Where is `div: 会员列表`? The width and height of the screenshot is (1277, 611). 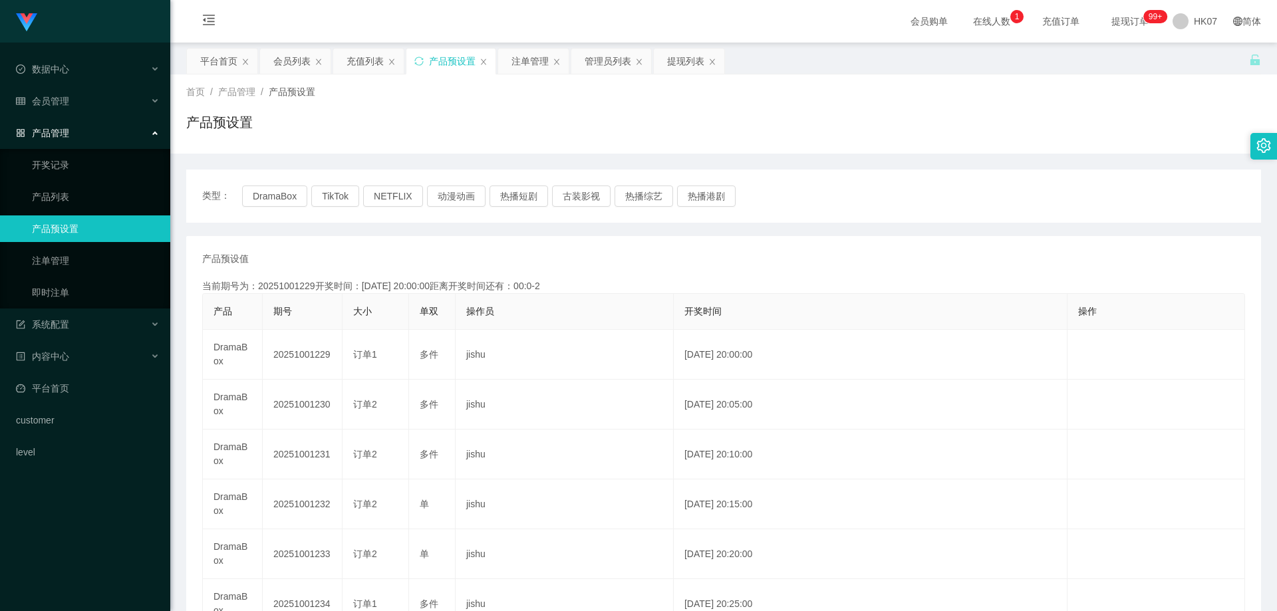
div: 会员列表 is located at coordinates (292, 61).